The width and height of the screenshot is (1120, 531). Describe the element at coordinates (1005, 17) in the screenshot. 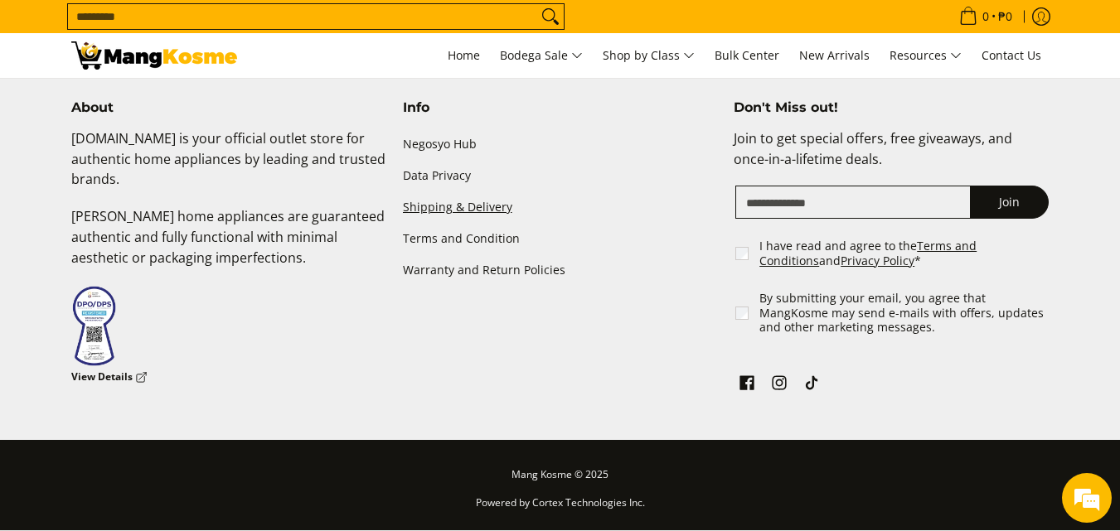

I see `span: ₱0` at that location.